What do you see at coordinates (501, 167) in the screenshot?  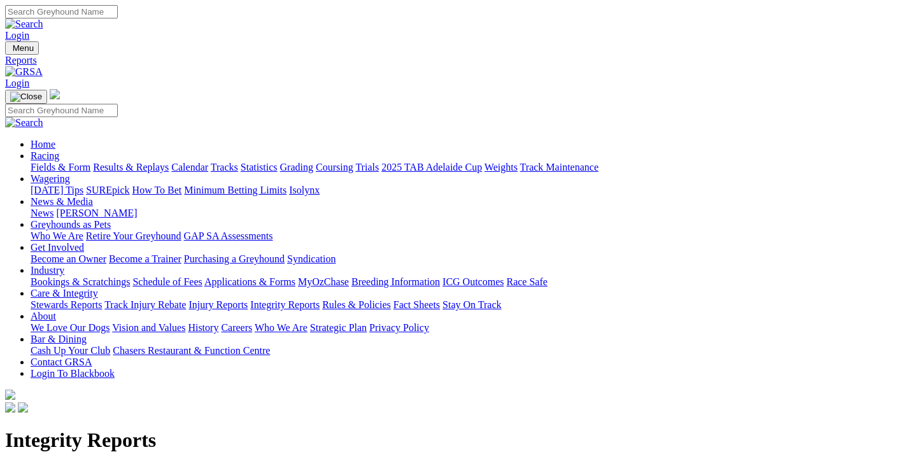 I see `a: Weights` at bounding box center [501, 167].